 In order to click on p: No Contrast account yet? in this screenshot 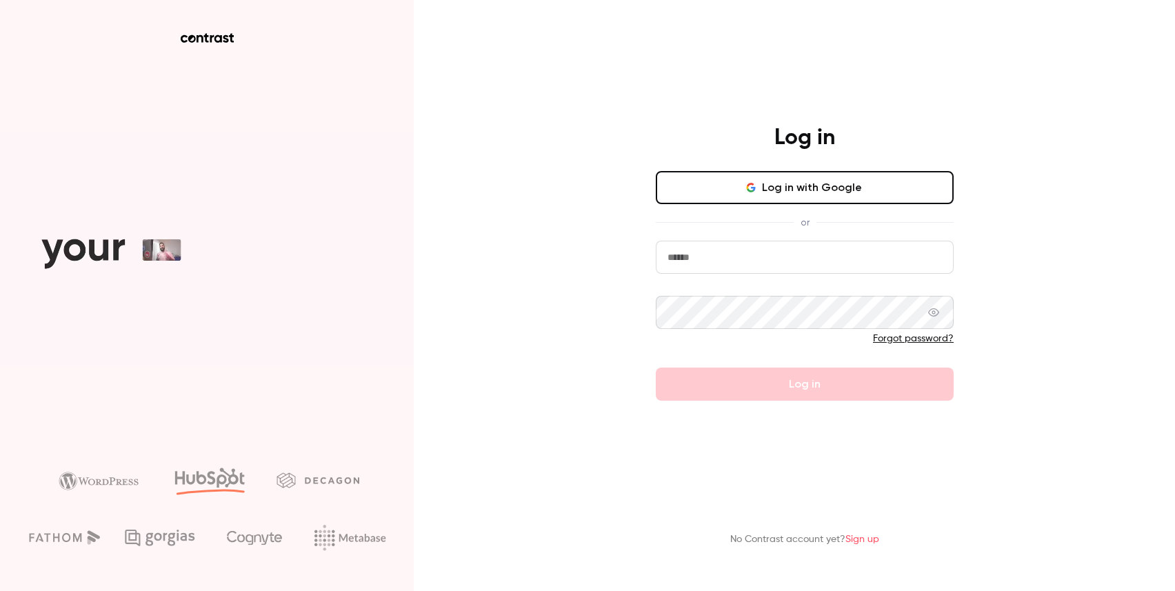, I will do `click(805, 539)`.